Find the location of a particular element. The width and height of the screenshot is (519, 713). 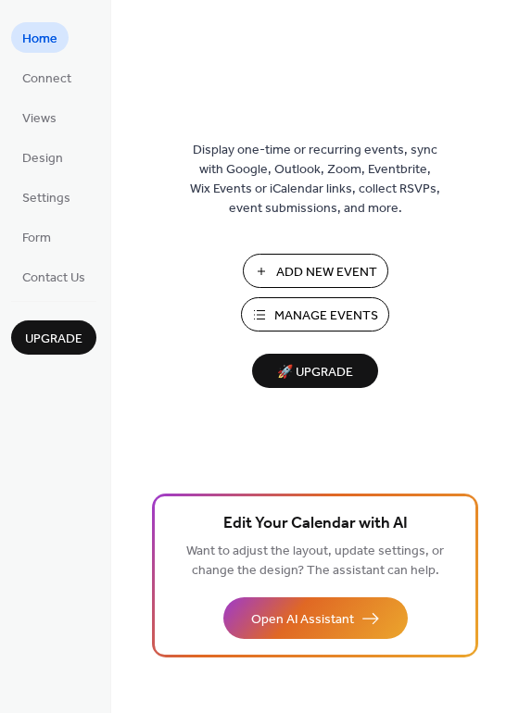

a: Views is located at coordinates (39, 117).